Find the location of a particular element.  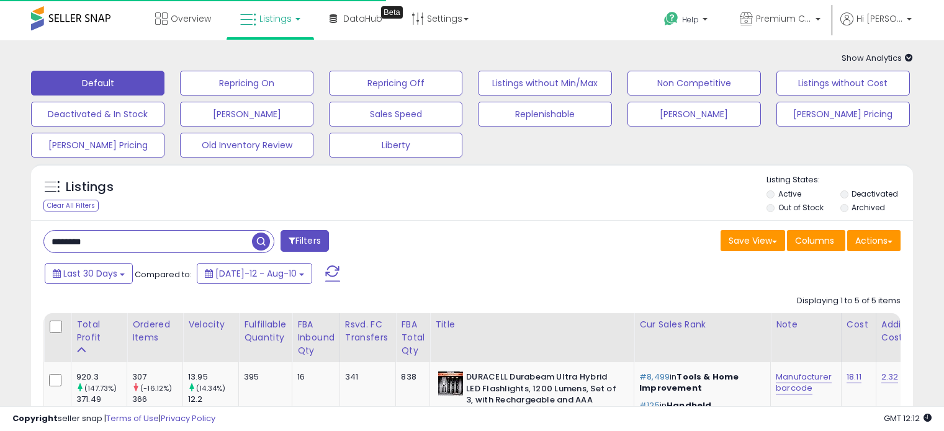

button: Non Competitive is located at coordinates (694, 83).